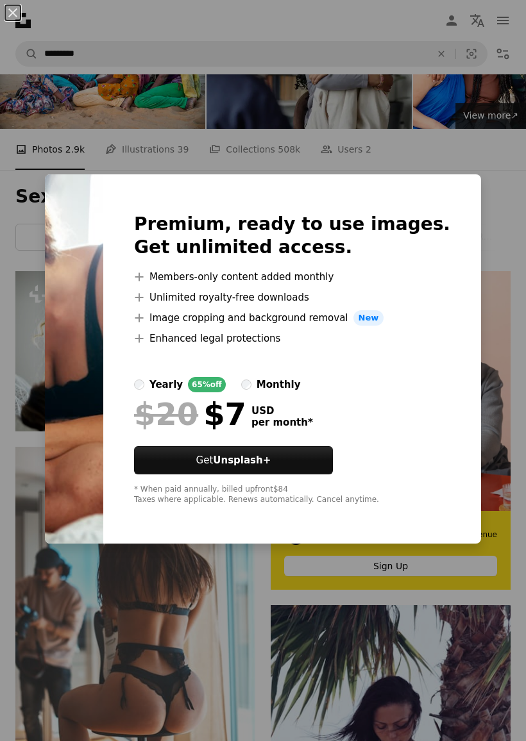 The image size is (526, 741). Describe the element at coordinates (292, 495) in the screenshot. I see `div: * When paid annually, billed upfront $84 Taxes where applicable. Renews automatically. Cancel any...` at that location.